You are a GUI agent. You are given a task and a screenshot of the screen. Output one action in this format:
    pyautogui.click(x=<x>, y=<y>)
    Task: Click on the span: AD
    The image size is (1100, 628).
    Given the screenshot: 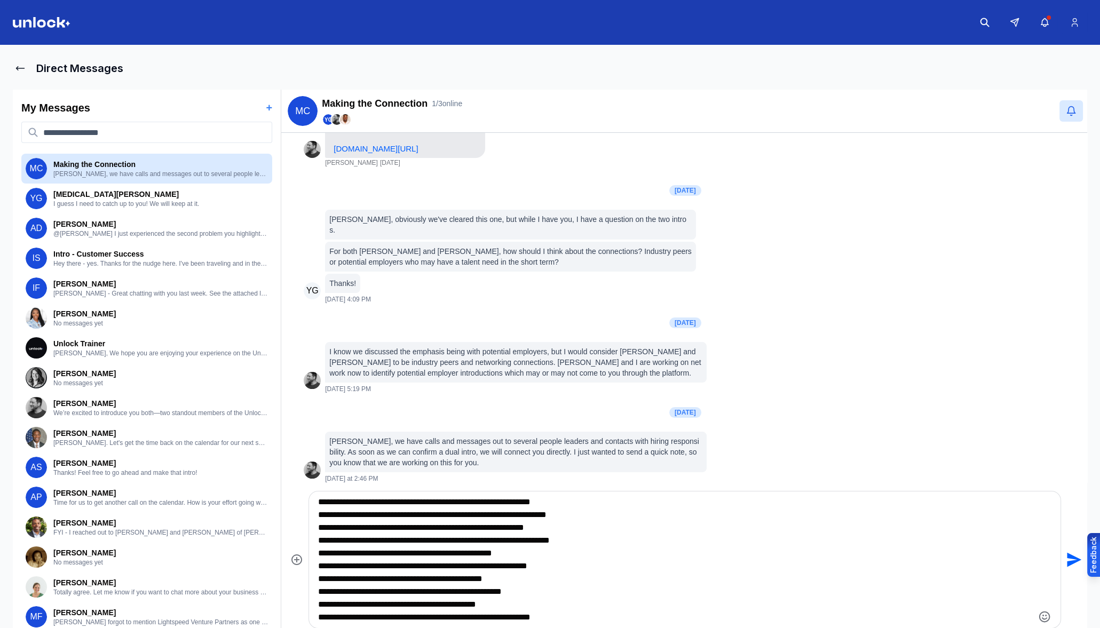 What is the action you would take?
    pyautogui.click(x=36, y=229)
    